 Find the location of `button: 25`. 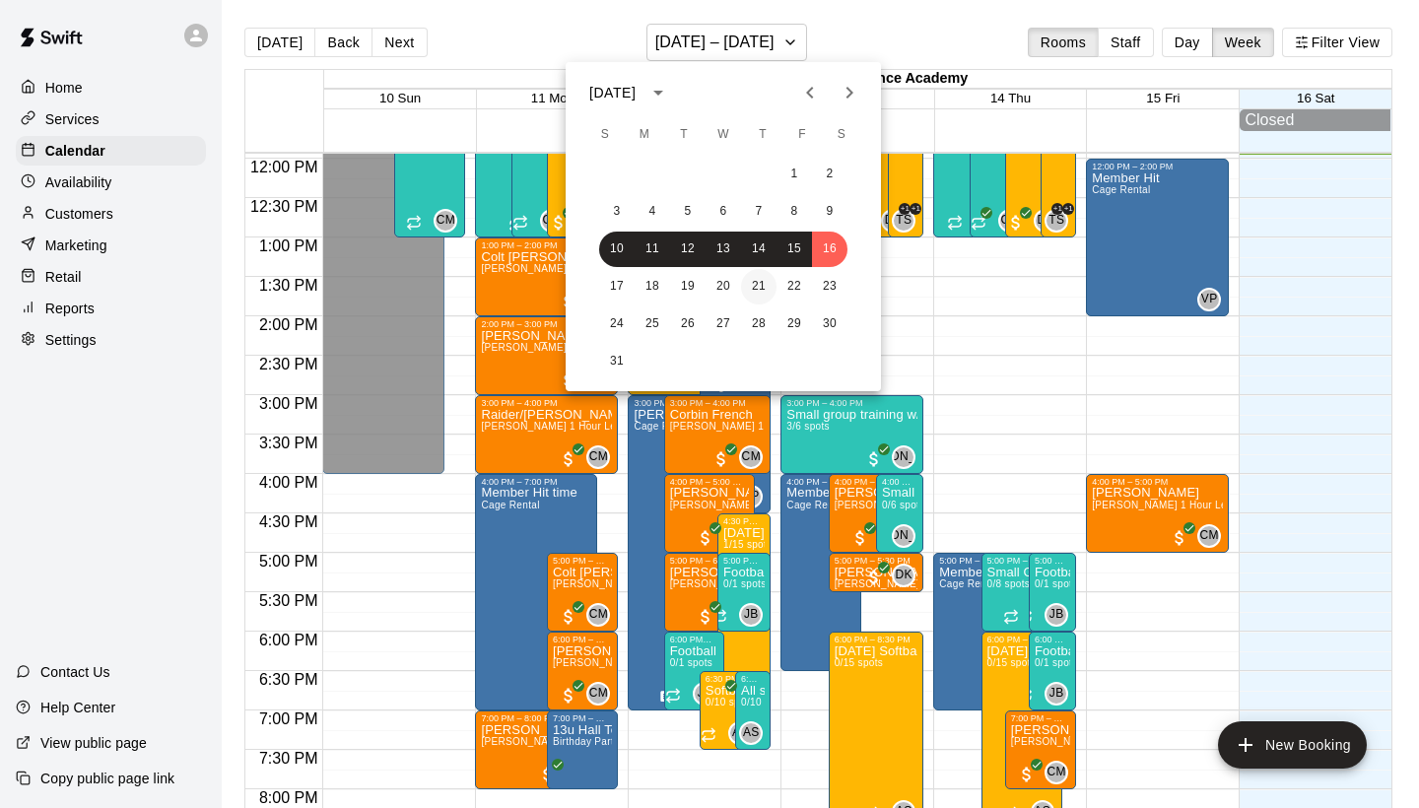

button: 25 is located at coordinates (652, 324).